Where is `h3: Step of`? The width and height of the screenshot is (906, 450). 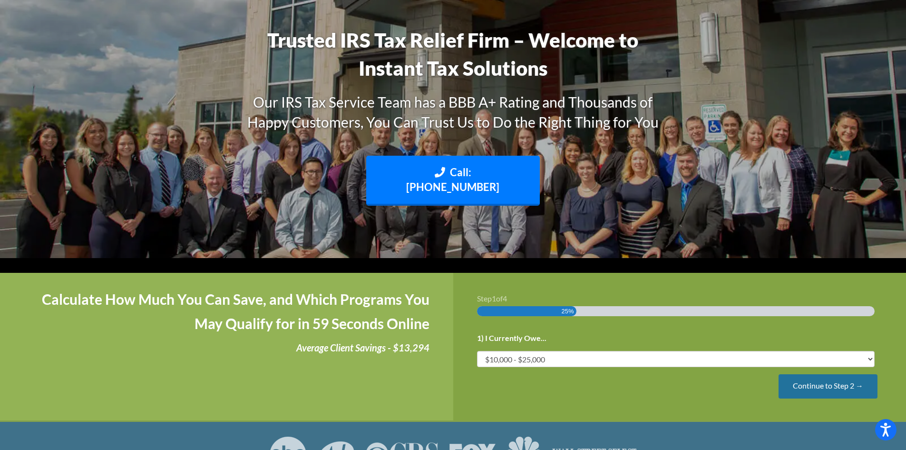 h3: Step of is located at coordinates (680, 298).